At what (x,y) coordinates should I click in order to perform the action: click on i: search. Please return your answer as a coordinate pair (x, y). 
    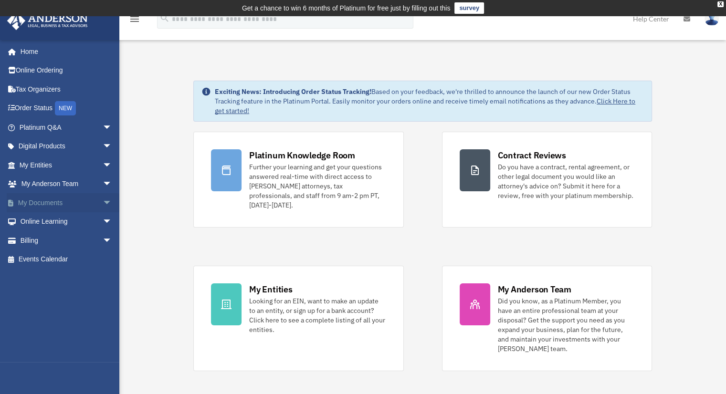
    Looking at the image, I should click on (165, 18).